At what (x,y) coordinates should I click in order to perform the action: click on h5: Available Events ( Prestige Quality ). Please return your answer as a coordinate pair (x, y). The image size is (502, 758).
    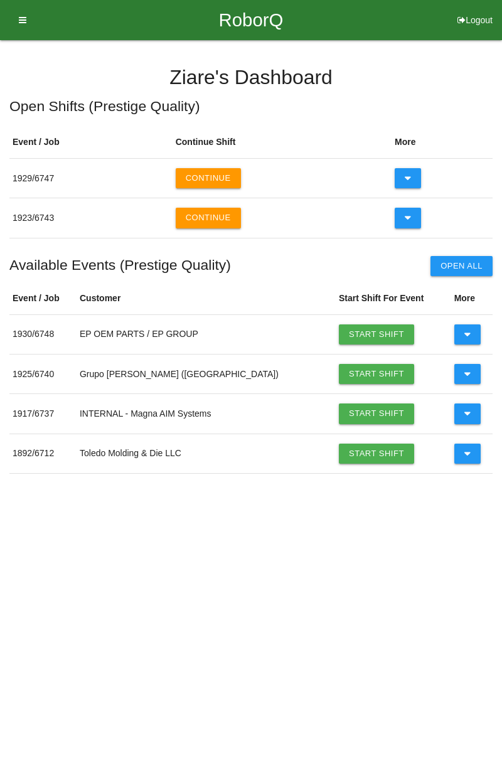
    Looking at the image, I should click on (120, 265).